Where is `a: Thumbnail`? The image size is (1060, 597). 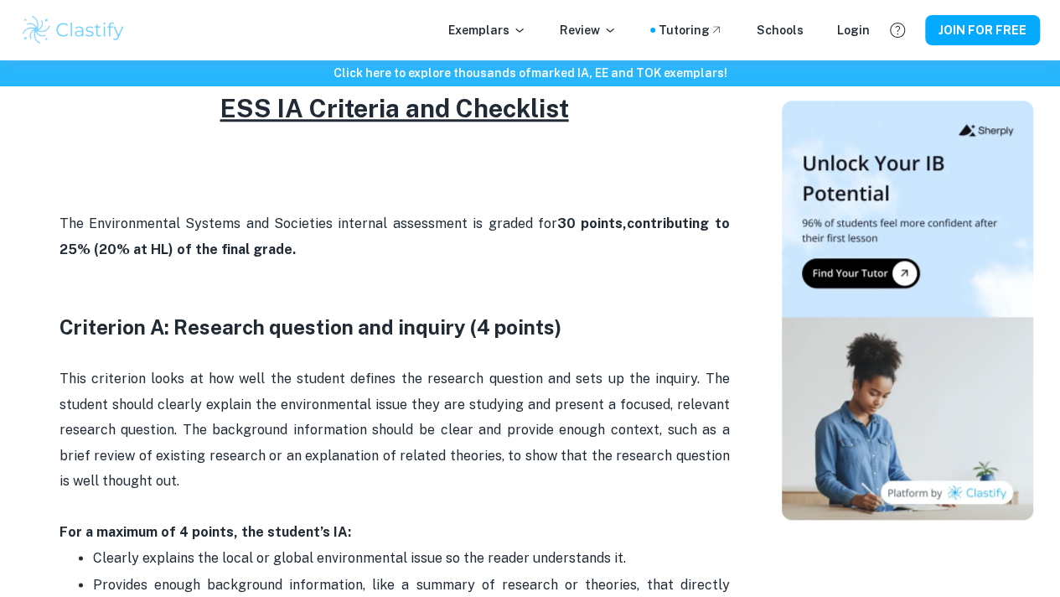
a: Thumbnail is located at coordinates (908, 310).